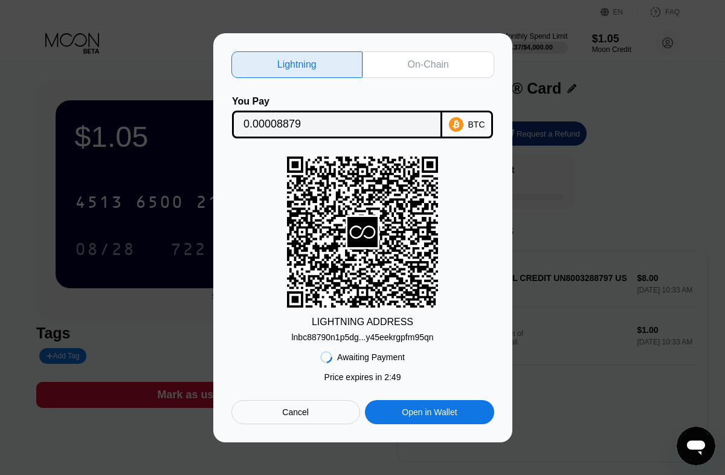  Describe the element at coordinates (371, 357) in the screenshot. I see `div: Awaiting Payment` at that location.